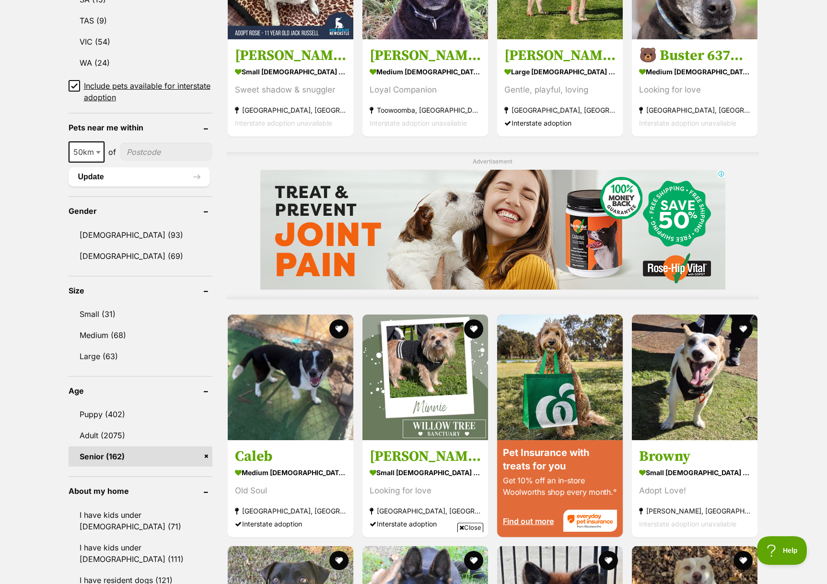  Describe the element at coordinates (140, 211) in the screenshot. I see `header: Gender` at that location.